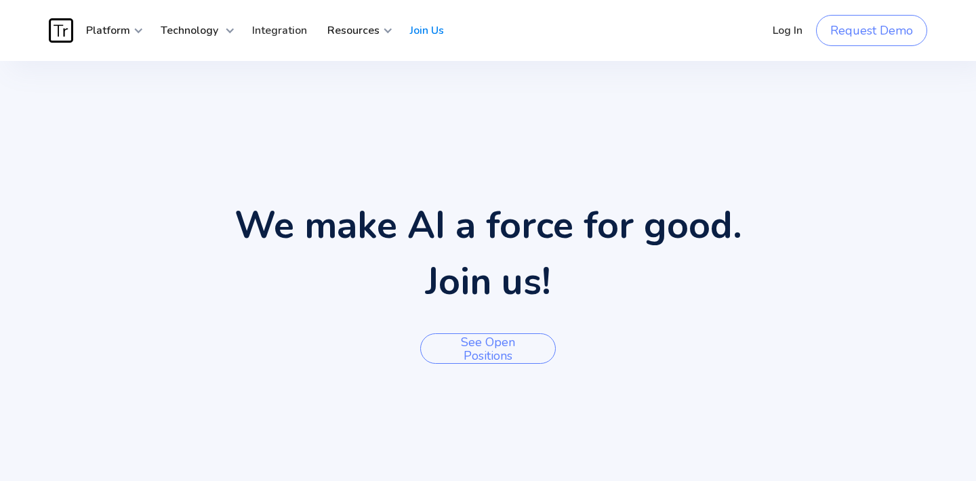 The height and width of the screenshot is (481, 976). What do you see at coordinates (488, 254) in the screenshot?
I see `h1: We make AI a force for good. Join us!` at bounding box center [488, 254].